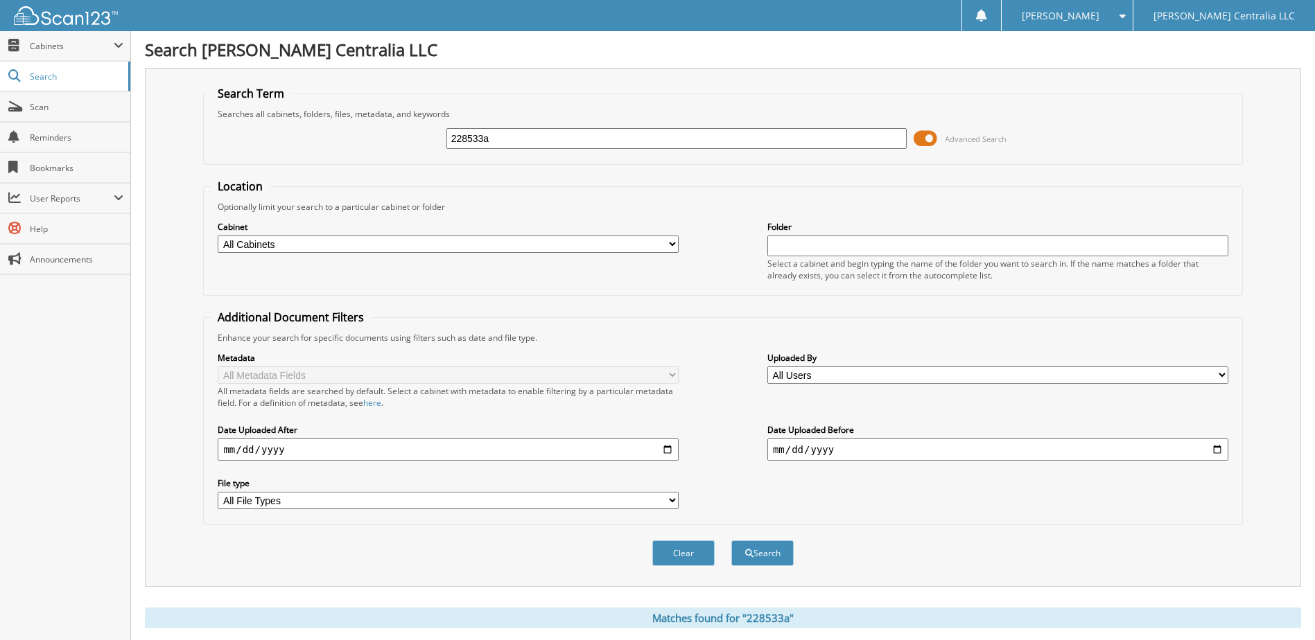 This screenshot has width=1315, height=640. What do you see at coordinates (997, 450) in the screenshot?
I see `input: end` at bounding box center [997, 450].